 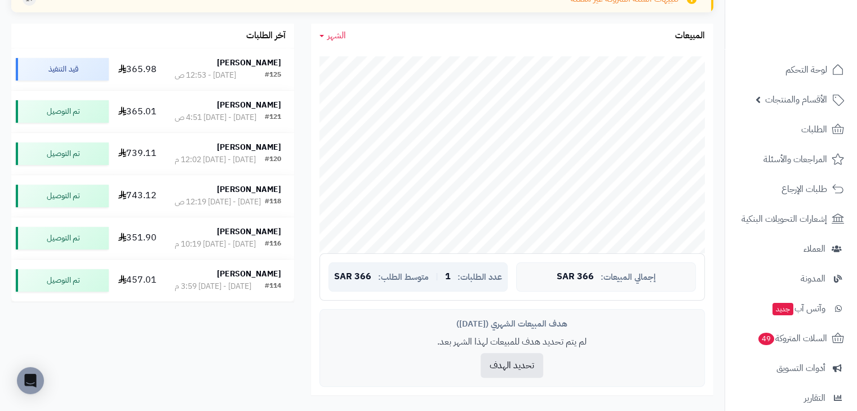 What do you see at coordinates (801, 369) in the screenshot?
I see `span: أدوات التسويق` at bounding box center [801, 369].